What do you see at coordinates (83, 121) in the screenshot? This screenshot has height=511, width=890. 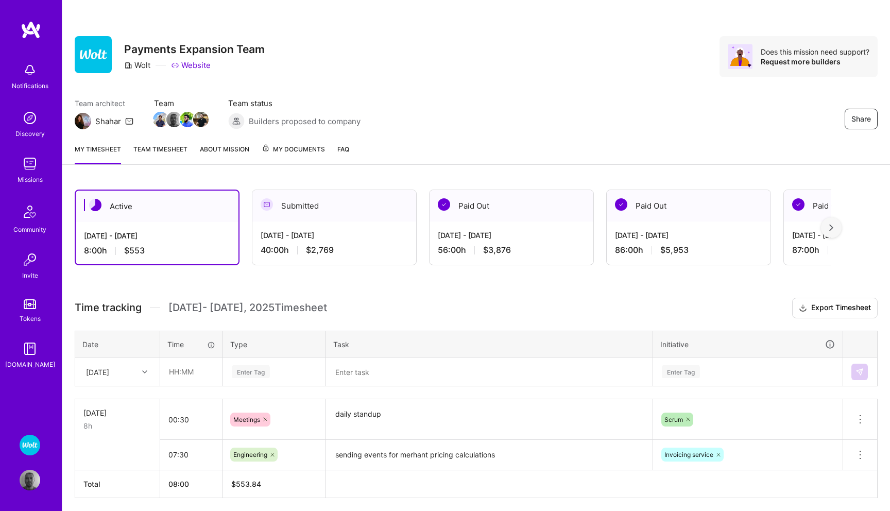 I see `img: Team Architect` at bounding box center [83, 121].